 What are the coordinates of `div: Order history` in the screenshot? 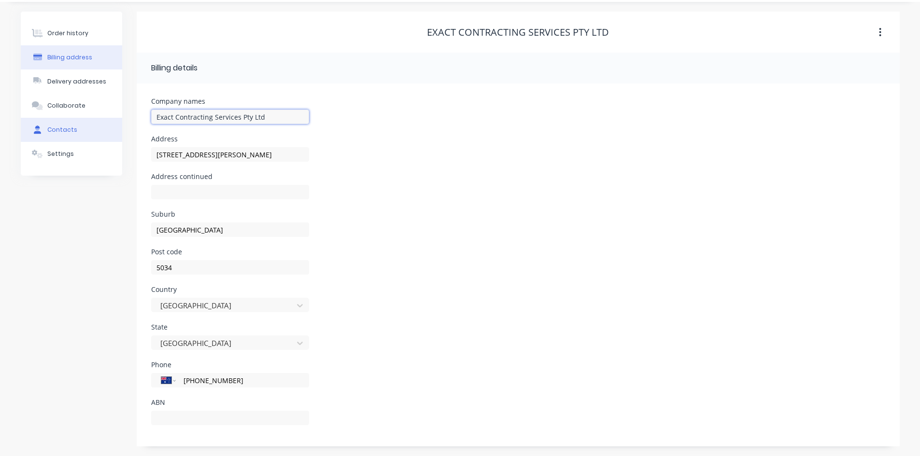 It's located at (68, 33).